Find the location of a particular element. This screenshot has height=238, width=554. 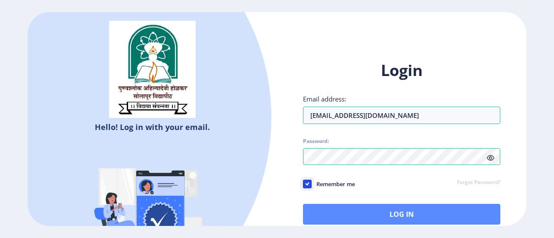

img: sulogo.png is located at coordinates (152, 70).